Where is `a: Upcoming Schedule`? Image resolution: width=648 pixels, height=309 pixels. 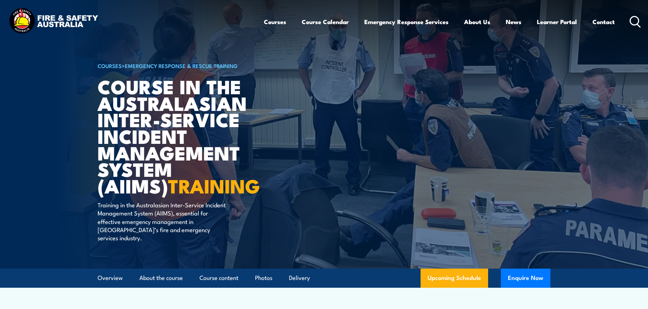
a: Upcoming Schedule is located at coordinates (454, 278).